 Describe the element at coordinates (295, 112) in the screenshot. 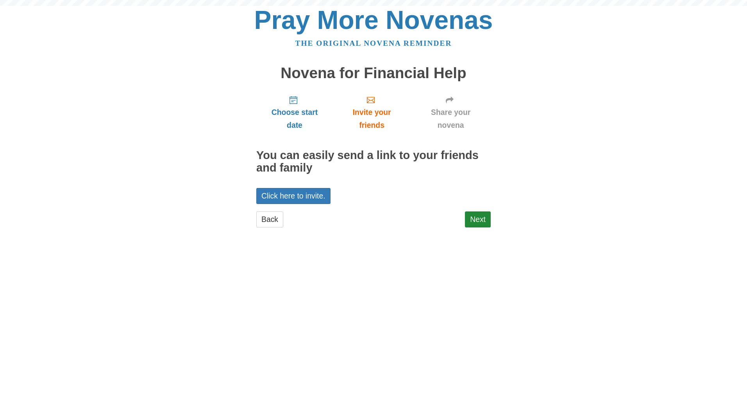

I see `a: Choose start date` at that location.